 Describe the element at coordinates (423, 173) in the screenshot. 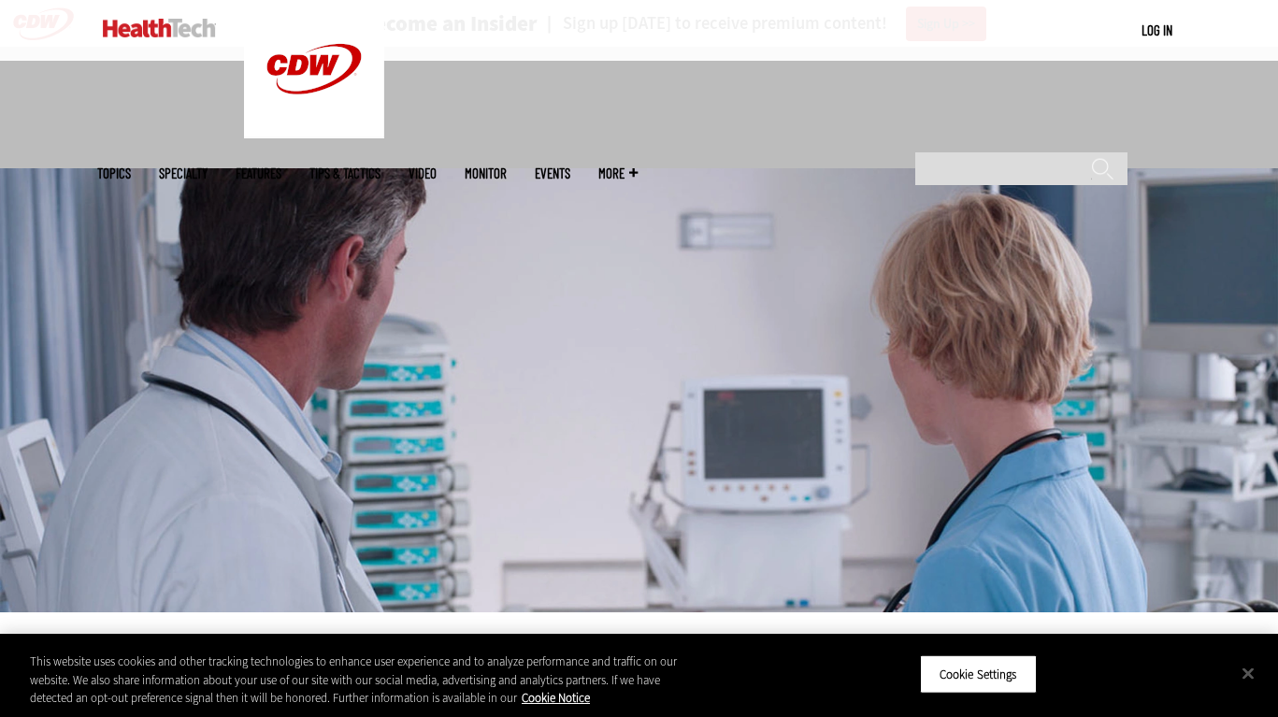

I see `a: Video` at that location.